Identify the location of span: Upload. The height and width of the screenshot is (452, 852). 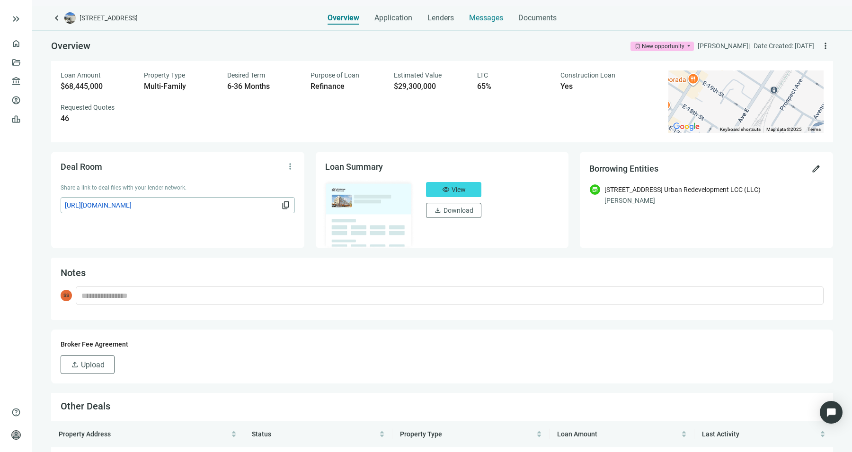
(93, 365).